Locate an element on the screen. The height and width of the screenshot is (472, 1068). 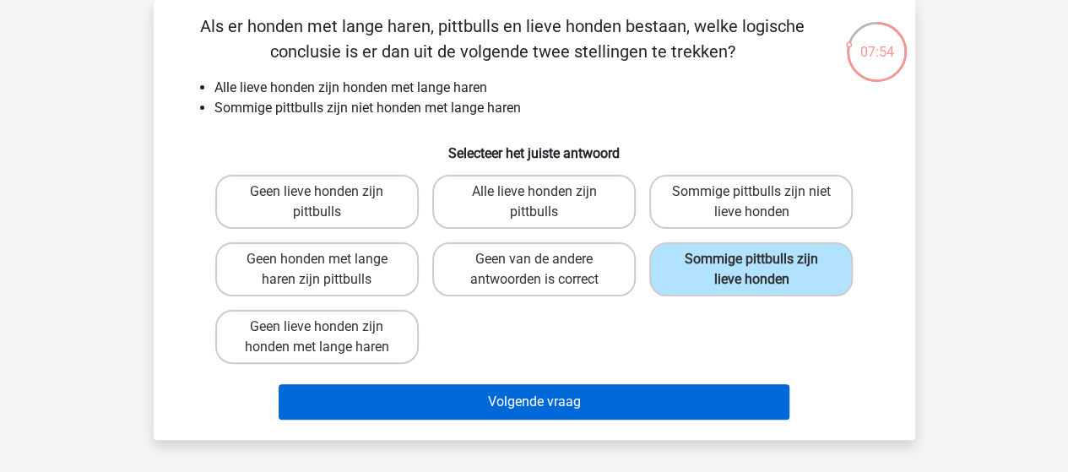
label: Sommige pittbulls zijn lieve honden is located at coordinates (751, 269).